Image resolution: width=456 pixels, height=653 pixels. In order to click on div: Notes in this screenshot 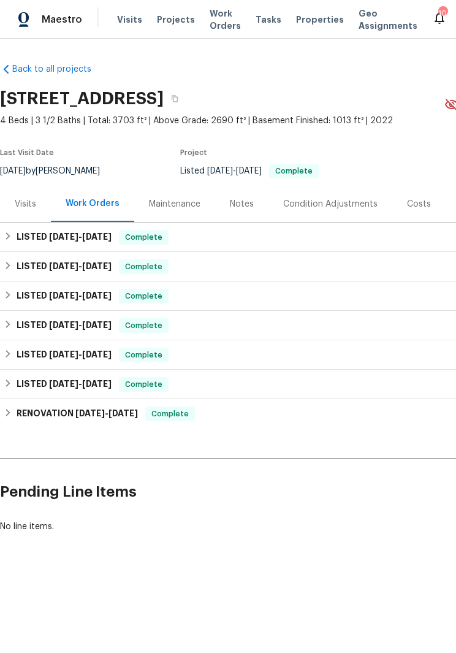, I will do `click(242, 204)`.